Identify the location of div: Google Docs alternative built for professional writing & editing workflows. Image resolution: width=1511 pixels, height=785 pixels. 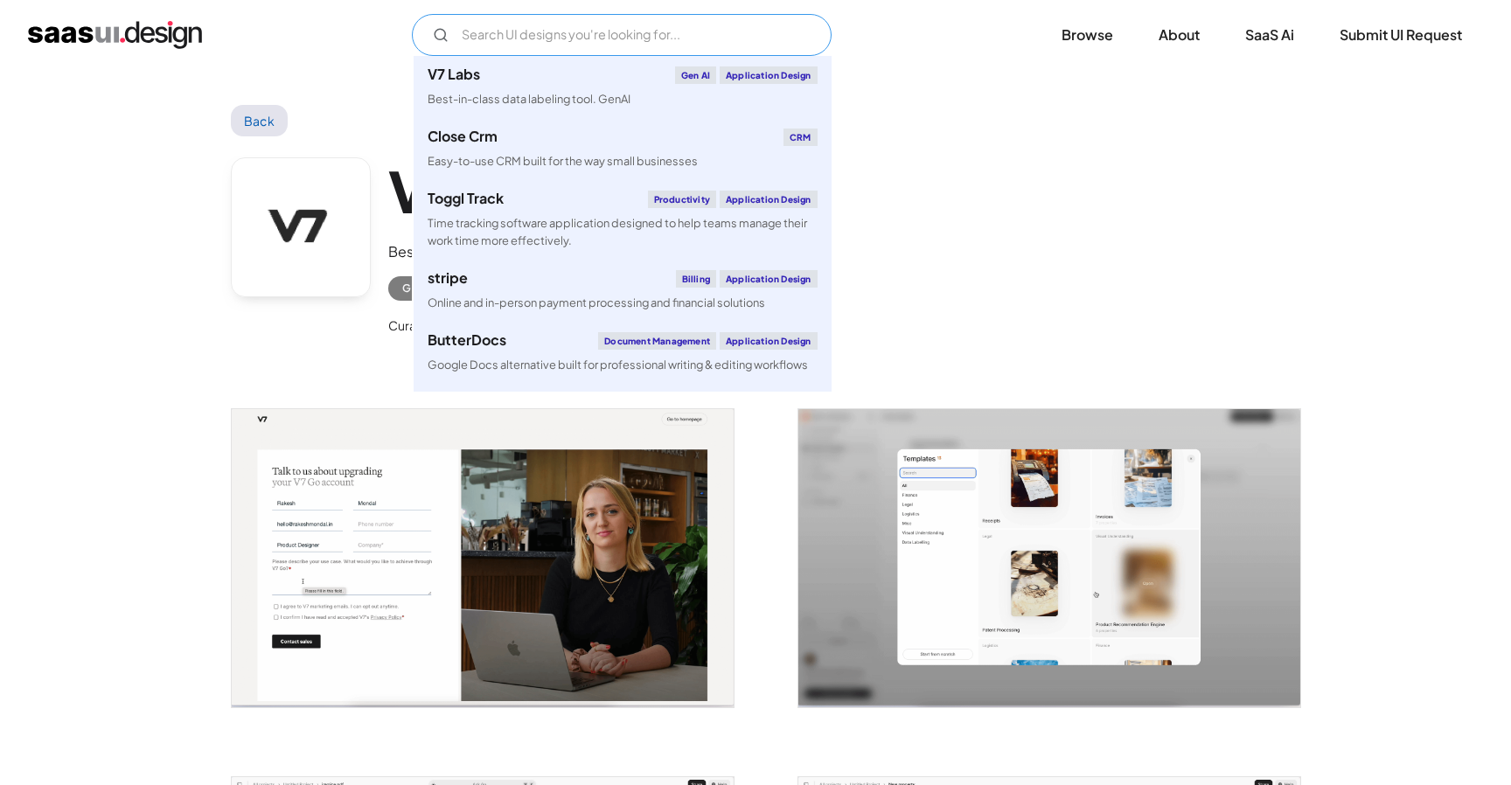
(617, 365).